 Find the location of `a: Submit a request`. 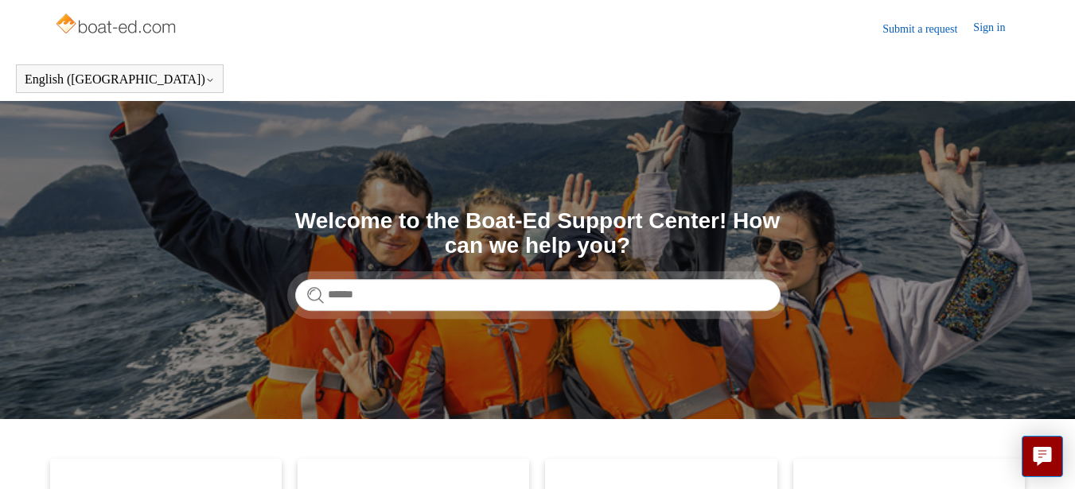

a: Submit a request is located at coordinates (927, 29).